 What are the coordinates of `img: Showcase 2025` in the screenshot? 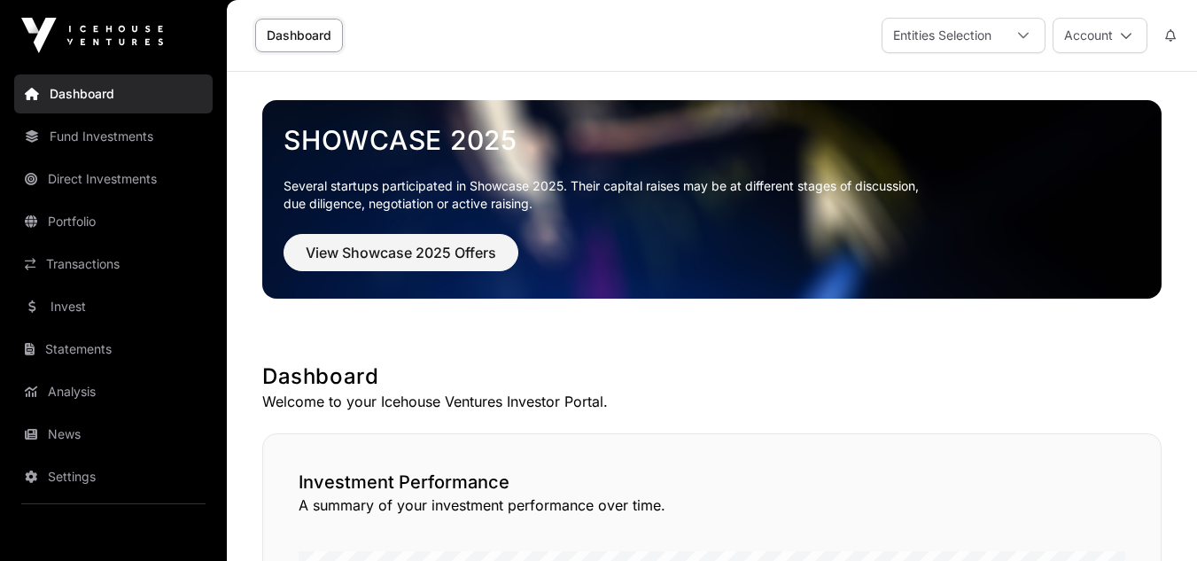 It's located at (711, 199).